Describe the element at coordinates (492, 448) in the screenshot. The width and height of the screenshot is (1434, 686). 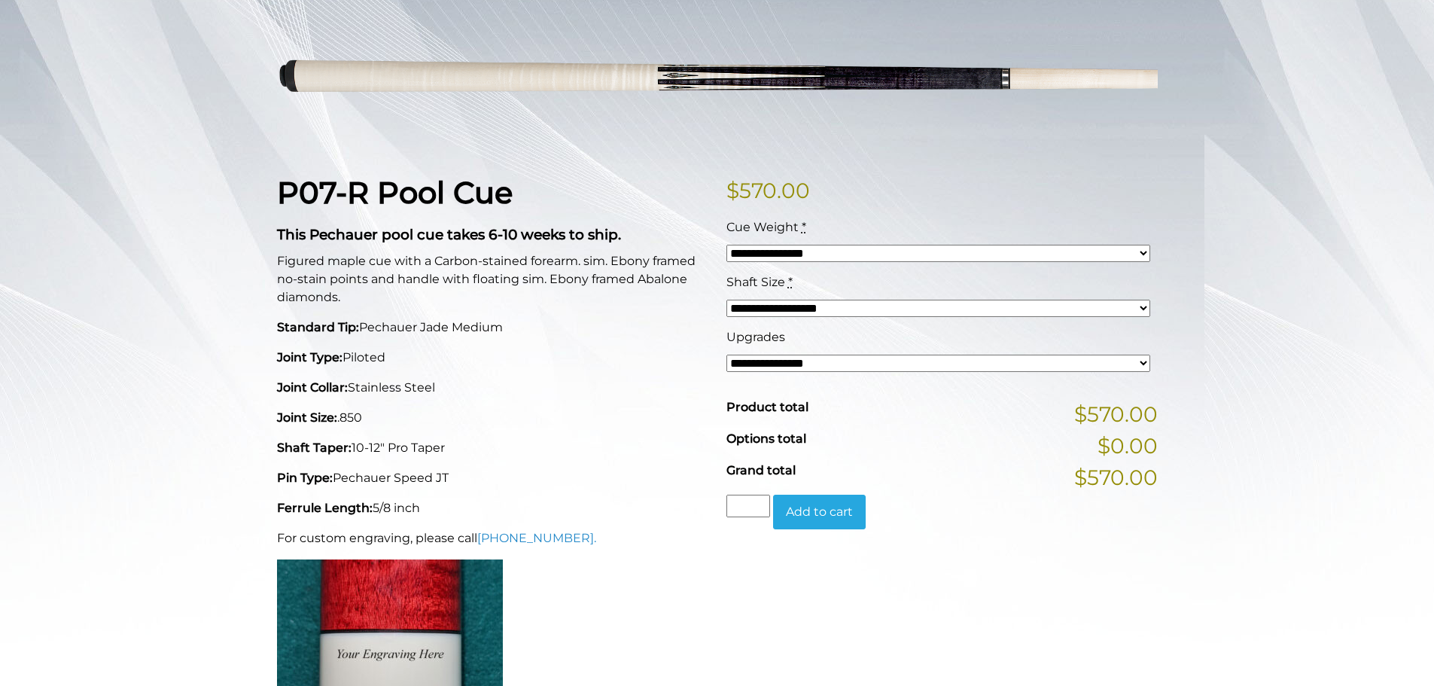
I see `p: 10-12" Pro Taper` at that location.